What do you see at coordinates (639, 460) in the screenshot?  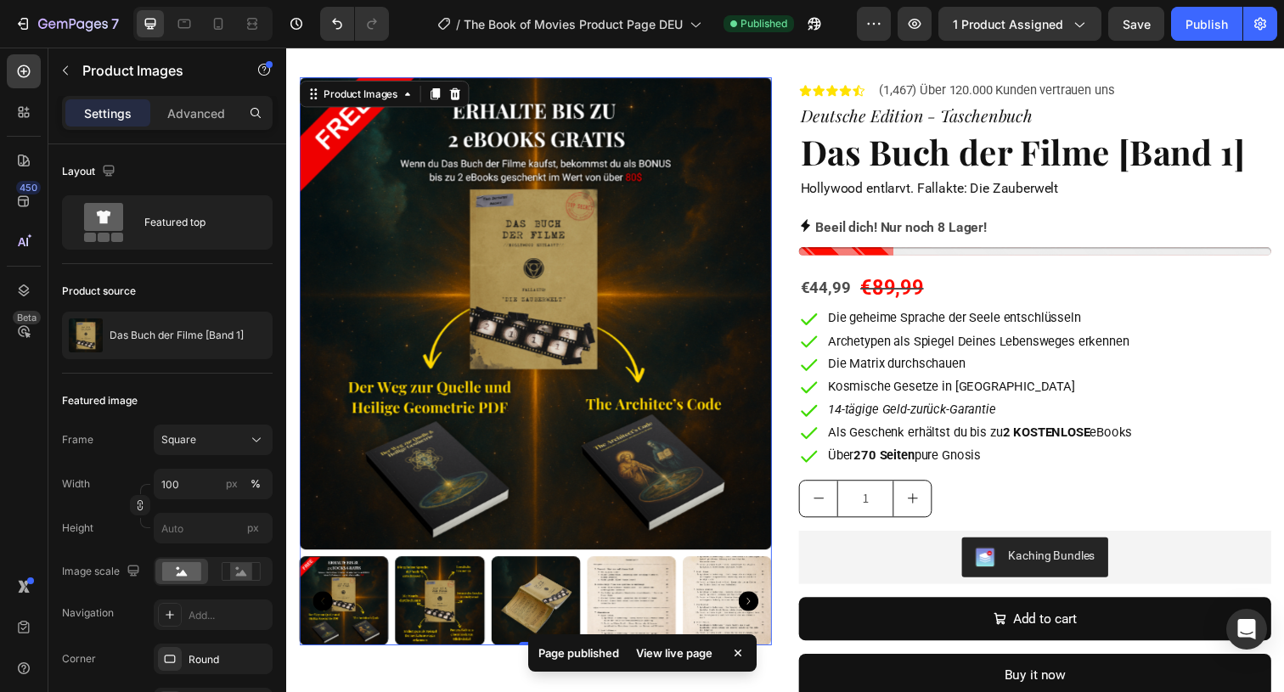 I see `button: increment` at bounding box center [639, 460].